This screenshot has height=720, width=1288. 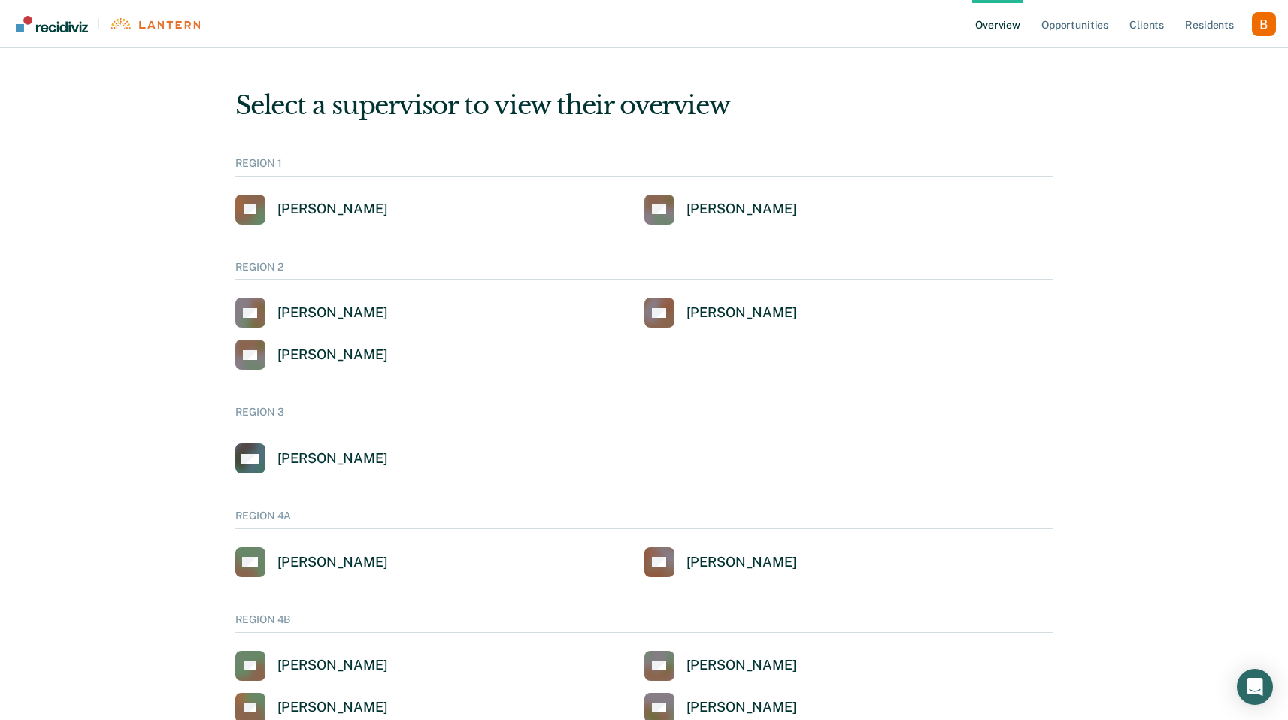 What do you see at coordinates (645, 105) in the screenshot?
I see `div: Select a supervisor to view their overview` at bounding box center [645, 105].